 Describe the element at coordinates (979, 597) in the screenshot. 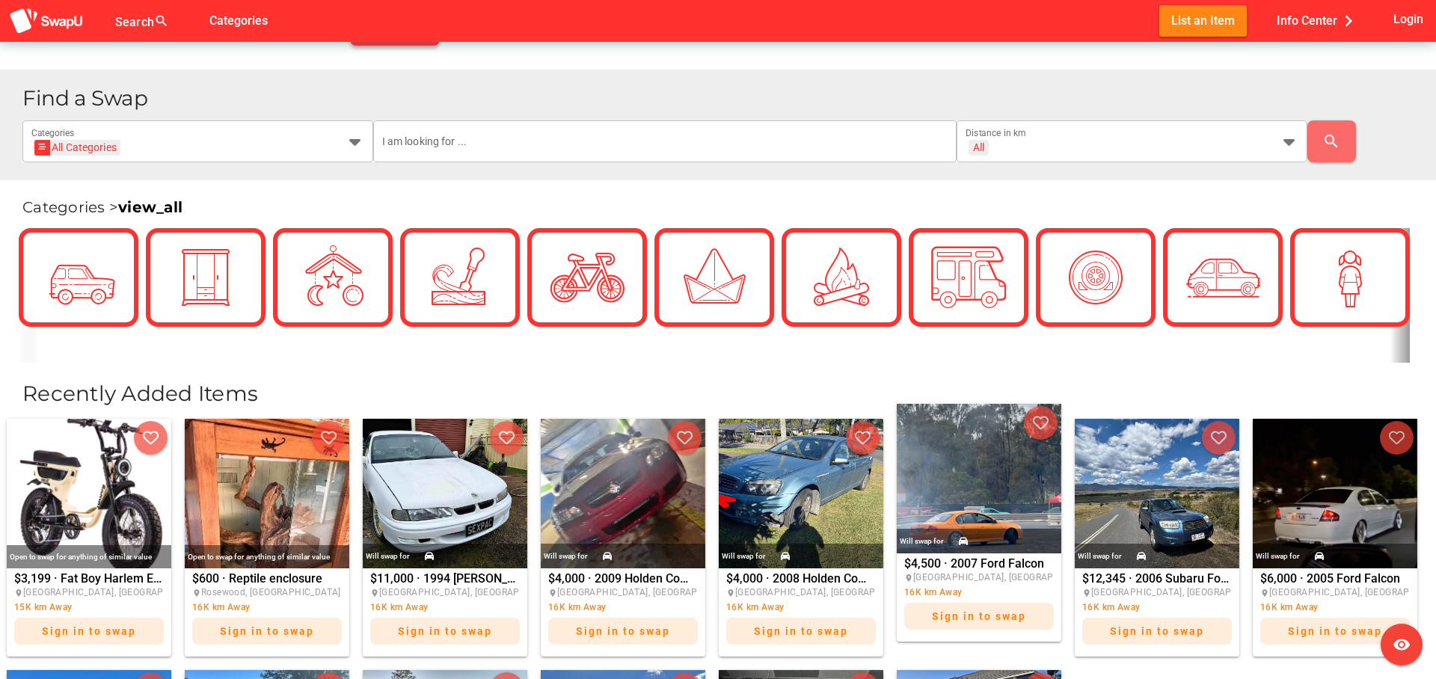

I see `div: $4,500 · 2007 Ford Falcon` at that location.